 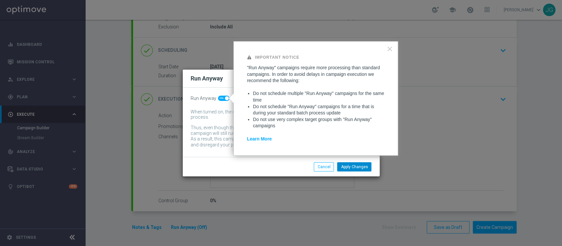 What do you see at coordinates (319, 122) in the screenshot?
I see `li: Do not use very complex target groups with "Run Anyway" campaigns` at bounding box center [319, 122].